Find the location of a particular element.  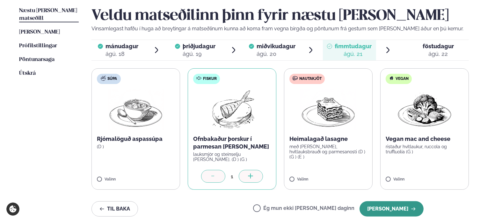

p: ristaður hvítlaukur, ruccola og truffluolía (G ) is located at coordinates (425, 149).